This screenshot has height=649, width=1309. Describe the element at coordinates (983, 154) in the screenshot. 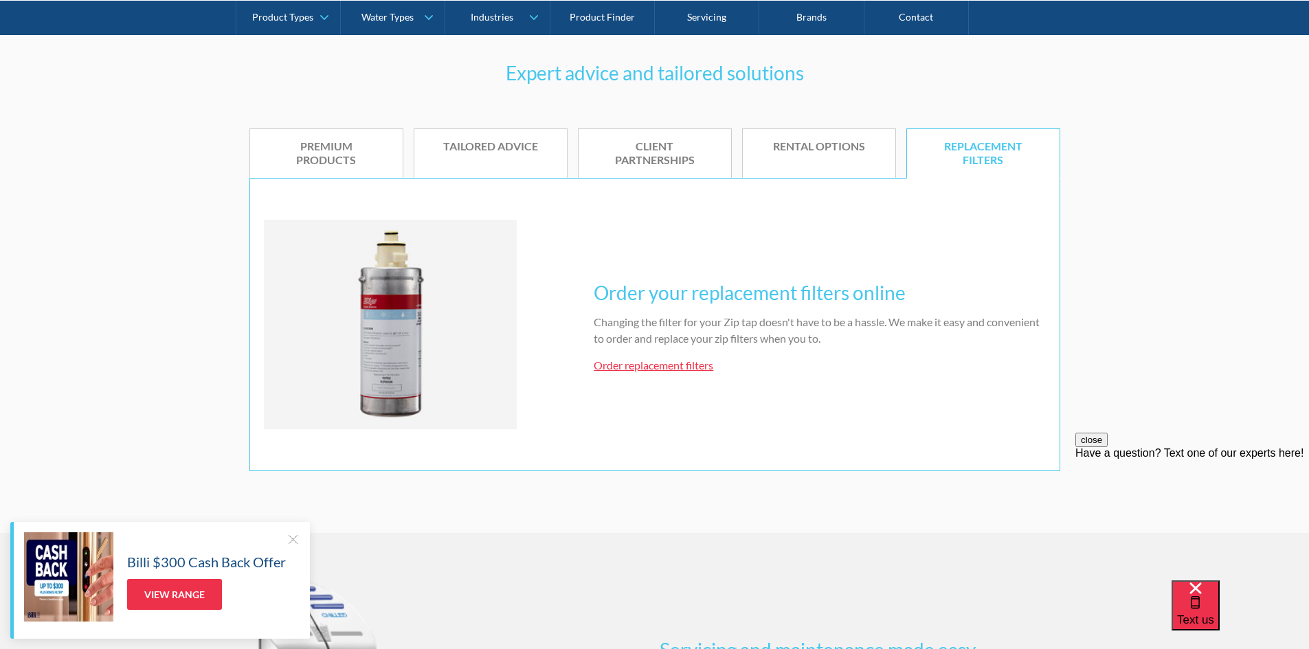

I see `div: Replacement filters` at that location.